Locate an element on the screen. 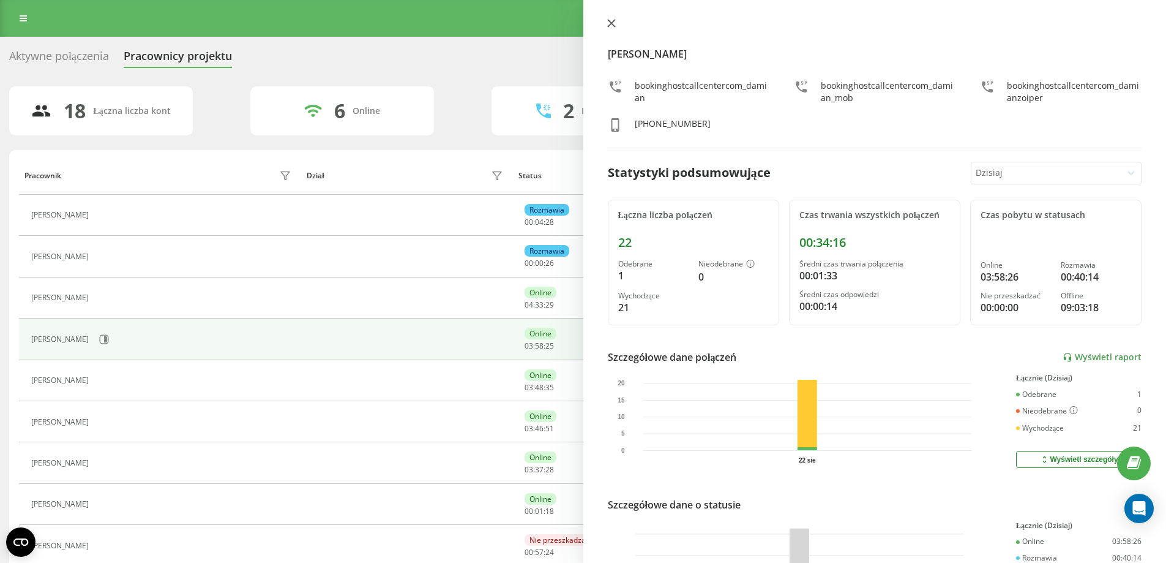 The image size is (1166, 563). span: 51 is located at coordinates (550, 428).